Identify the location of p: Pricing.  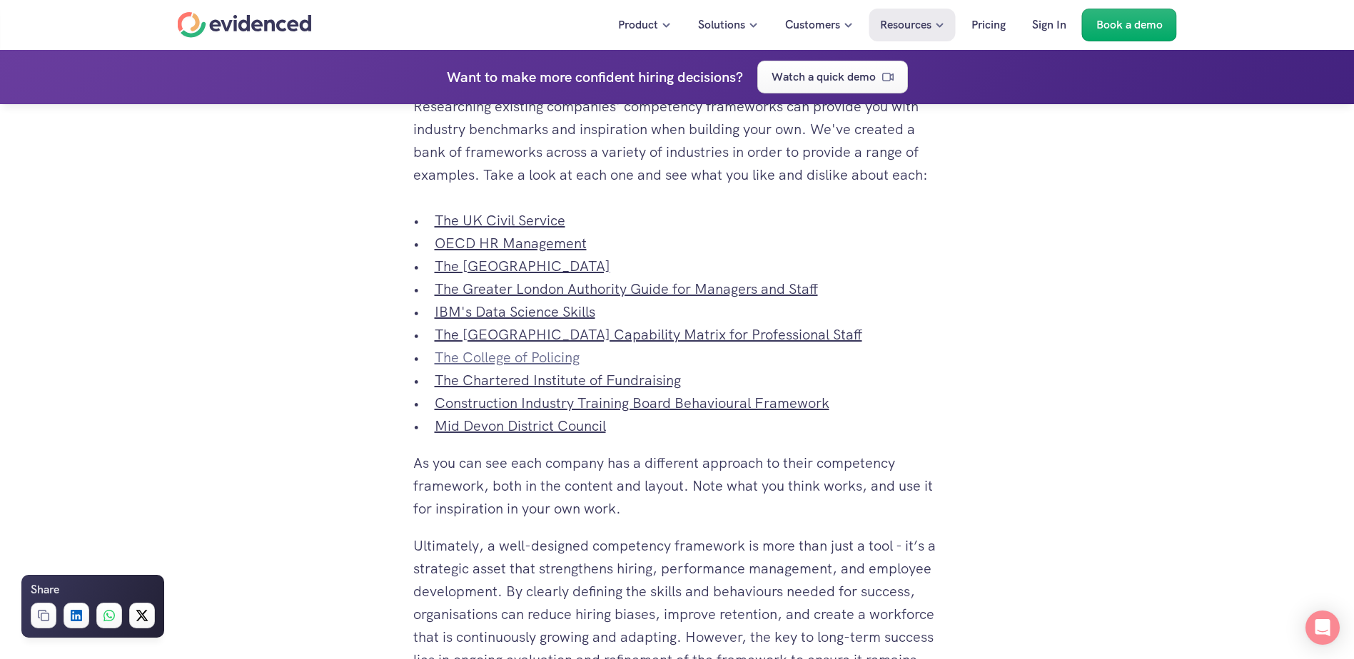
(988, 25).